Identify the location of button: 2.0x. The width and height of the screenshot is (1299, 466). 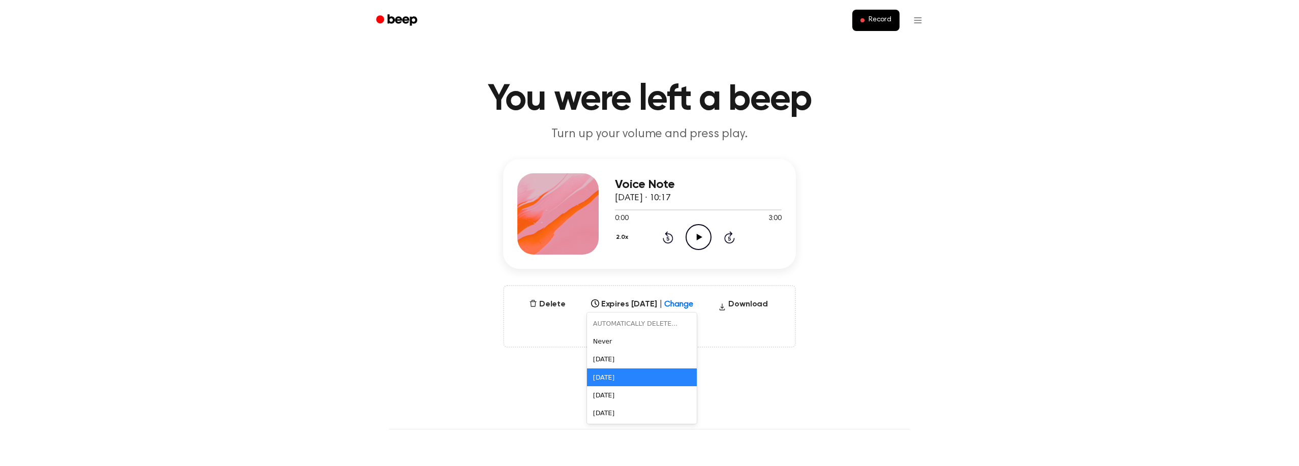
(623, 237).